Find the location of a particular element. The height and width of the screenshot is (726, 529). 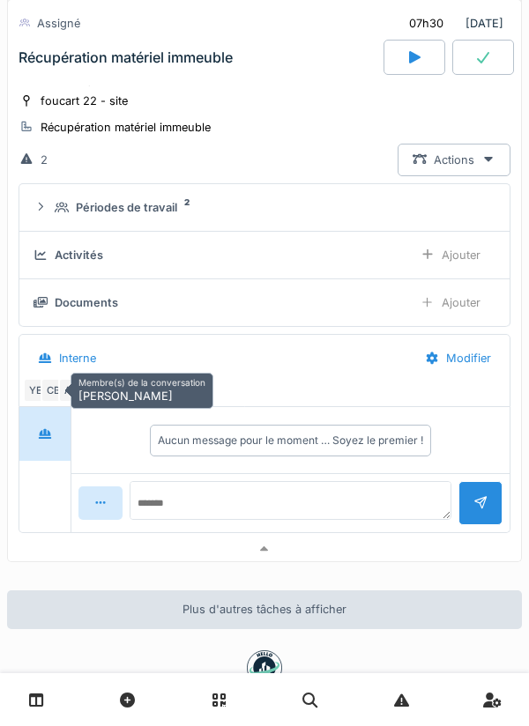

div: Documents is located at coordinates (86, 302).